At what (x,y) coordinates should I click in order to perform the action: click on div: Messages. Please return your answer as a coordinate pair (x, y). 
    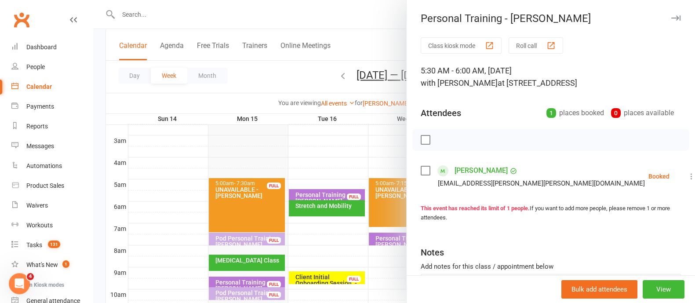
    Looking at the image, I should click on (40, 146).